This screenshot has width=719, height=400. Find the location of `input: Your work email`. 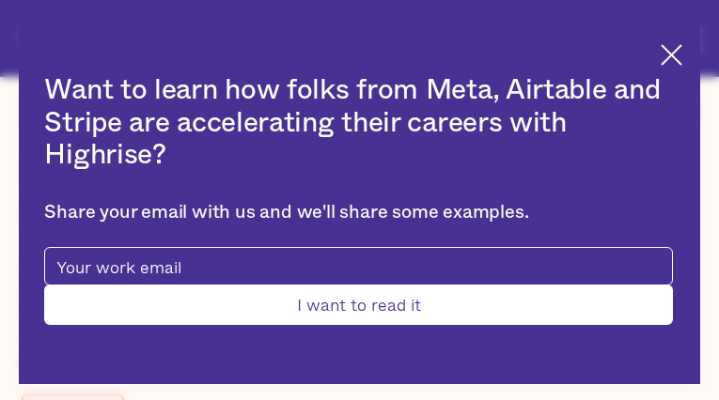

input: Your work email is located at coordinates (358, 266).